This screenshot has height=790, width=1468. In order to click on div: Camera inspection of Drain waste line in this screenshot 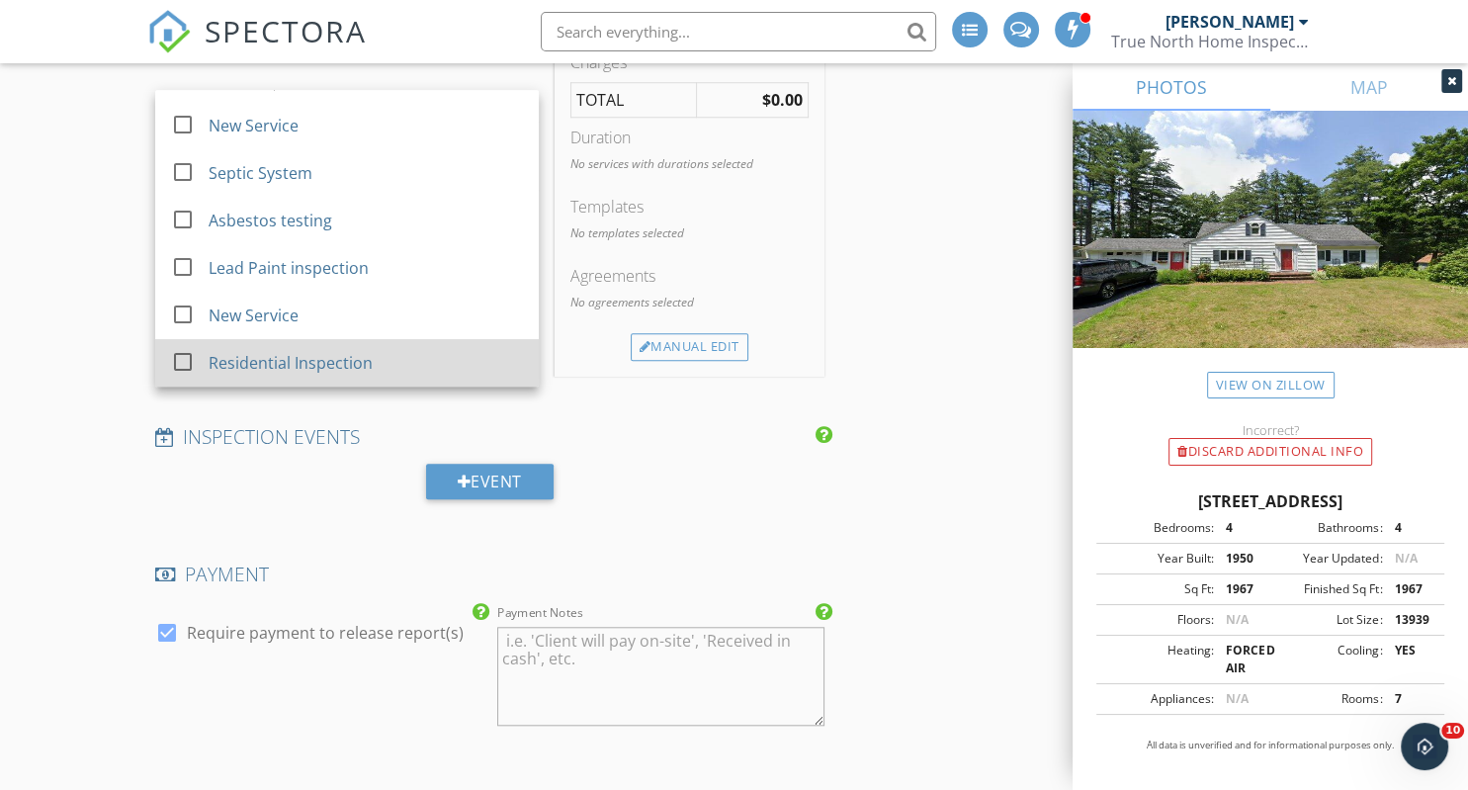, I will do `click(315, 83)`.